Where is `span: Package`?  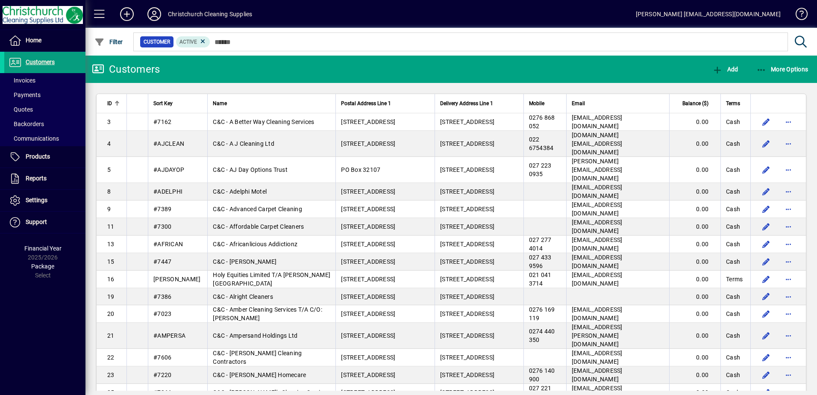
span: Package is located at coordinates (43, 266).